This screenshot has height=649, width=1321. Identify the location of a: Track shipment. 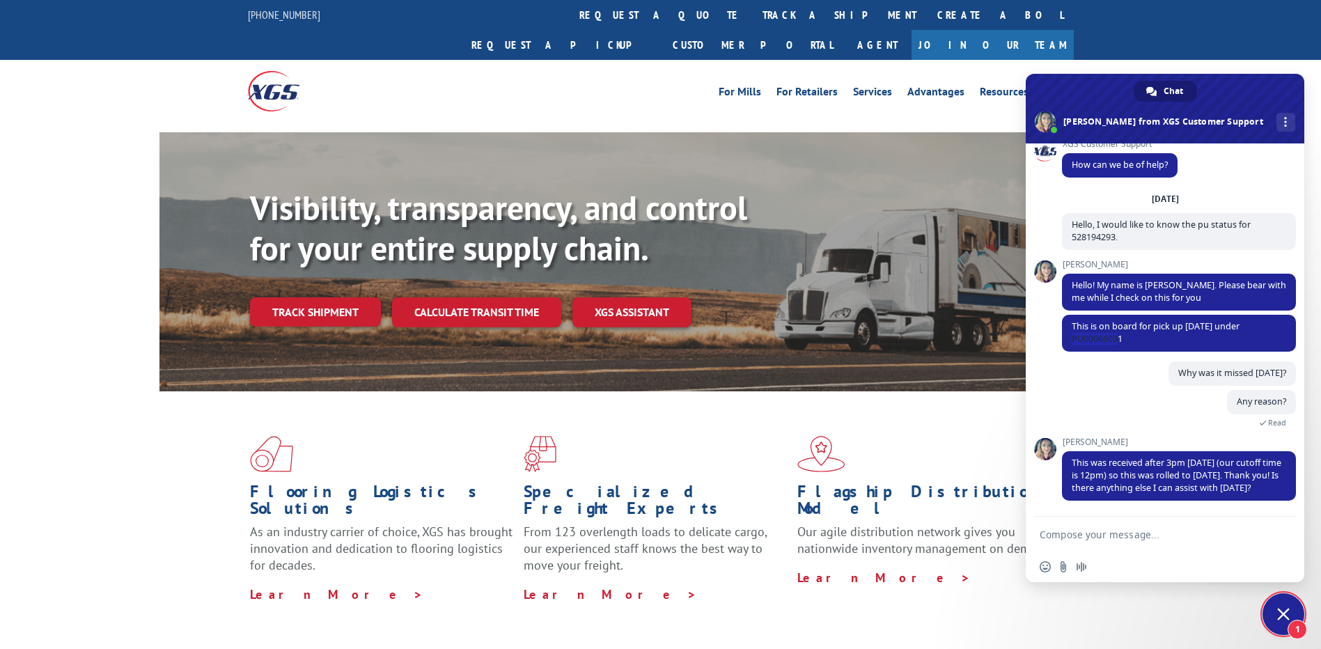
(315, 312).